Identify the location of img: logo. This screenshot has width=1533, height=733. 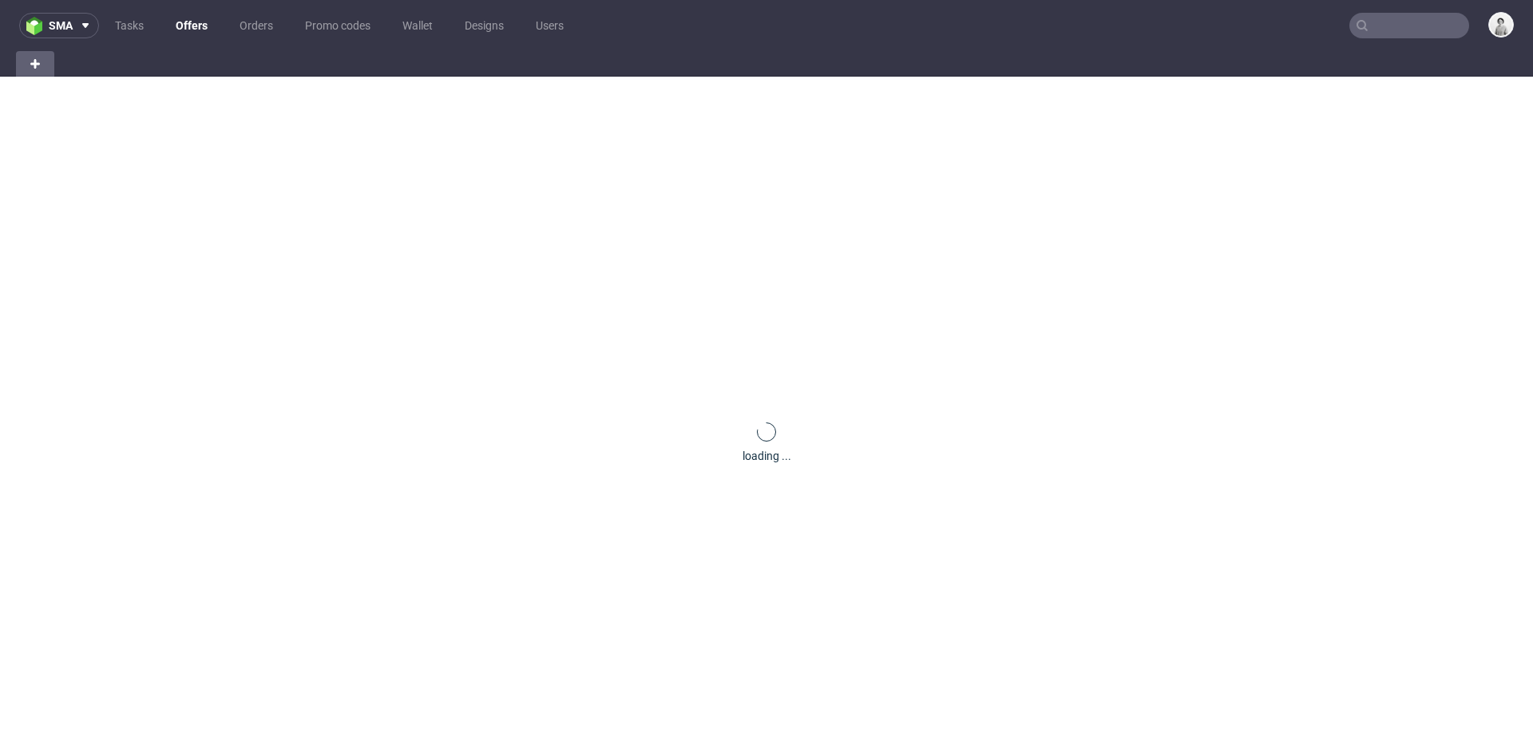
(38, 26).